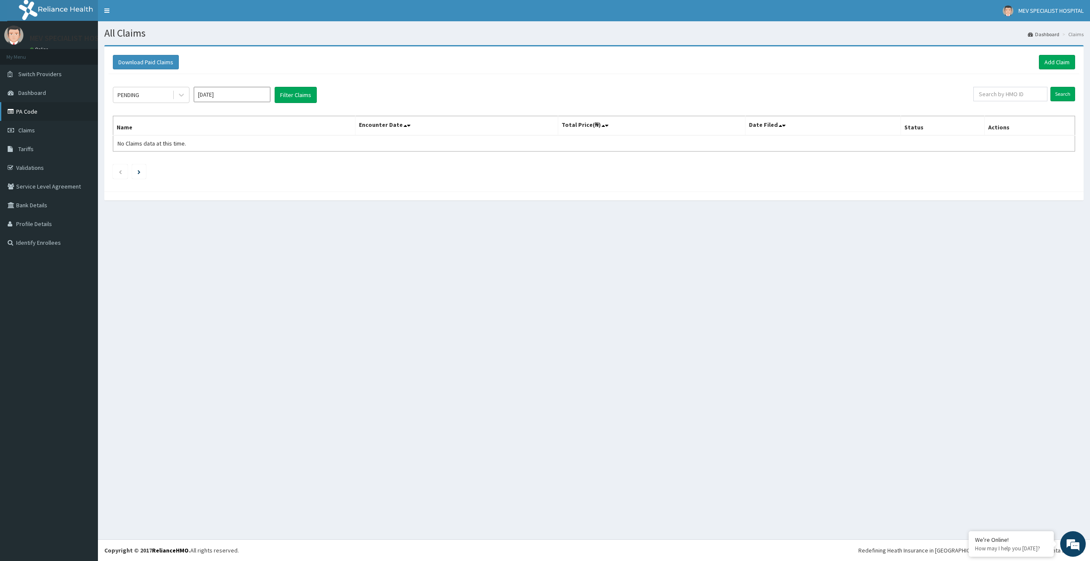 Image resolution: width=1090 pixels, height=561 pixels. Describe the element at coordinates (40, 74) in the screenshot. I see `span: Switch Providers` at that location.